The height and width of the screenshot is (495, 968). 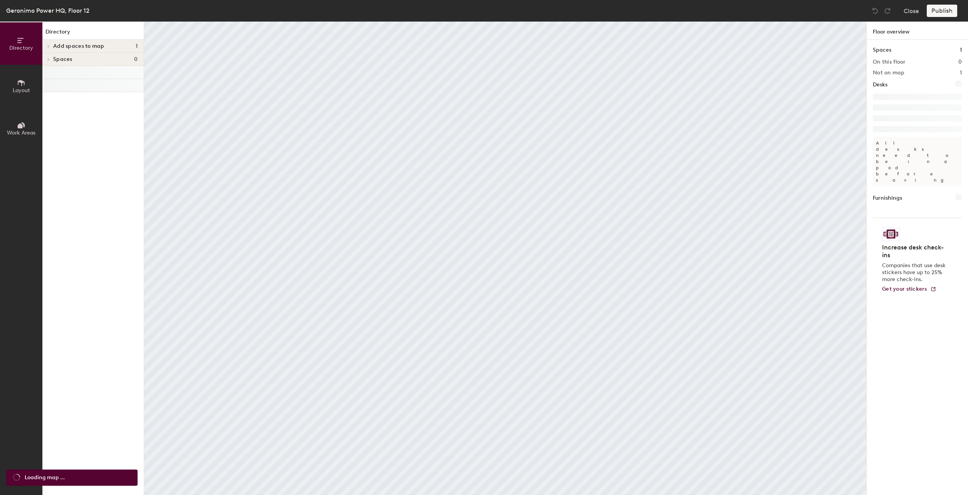 I want to click on span: Add spaces to map, so click(x=79, y=46).